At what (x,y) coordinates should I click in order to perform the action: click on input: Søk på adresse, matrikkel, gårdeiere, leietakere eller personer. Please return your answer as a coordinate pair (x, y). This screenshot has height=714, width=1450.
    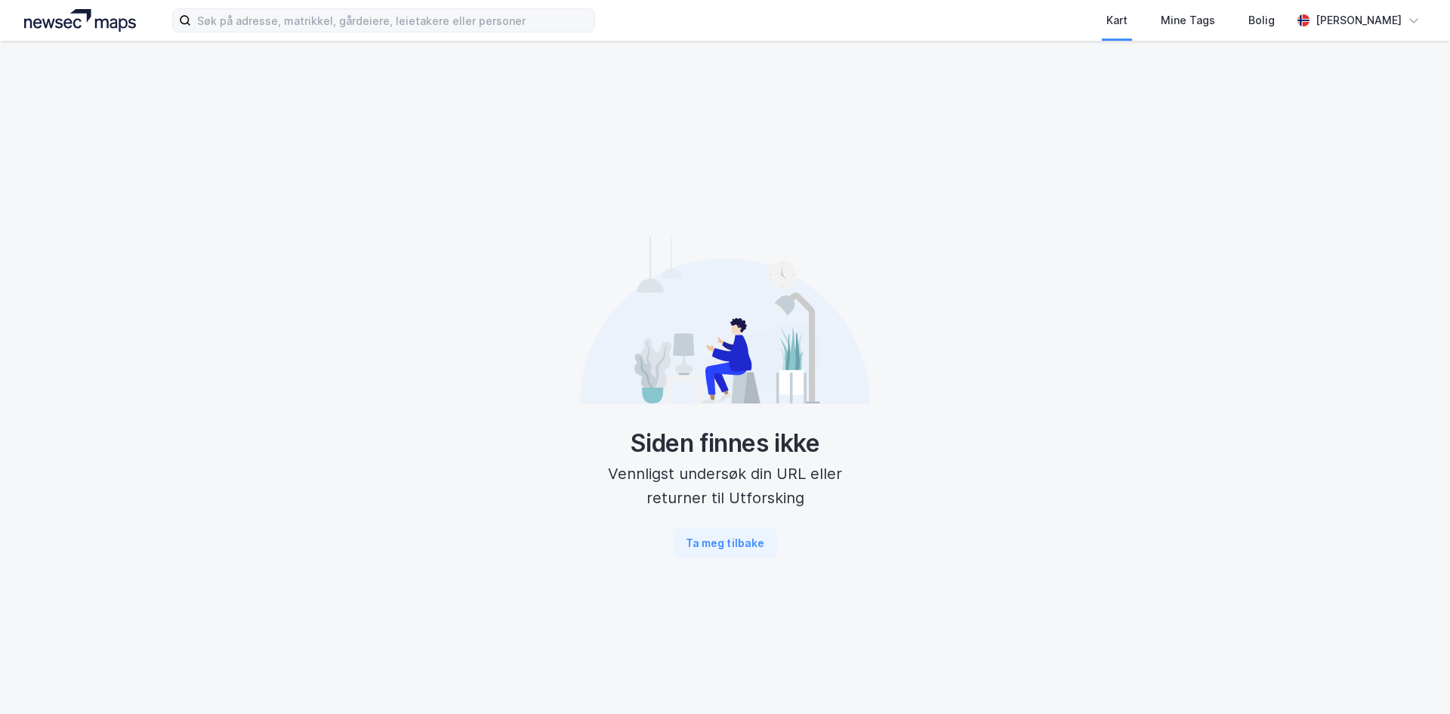
    Looking at the image, I should click on (393, 20).